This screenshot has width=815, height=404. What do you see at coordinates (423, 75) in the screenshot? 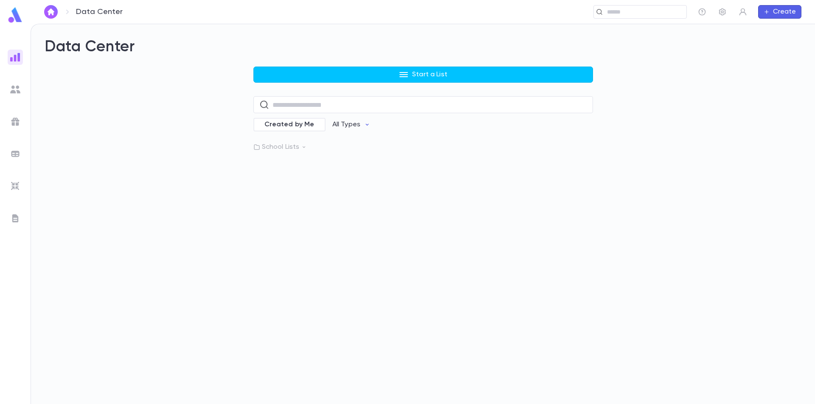
I see `button: Start a List` at bounding box center [423, 75].